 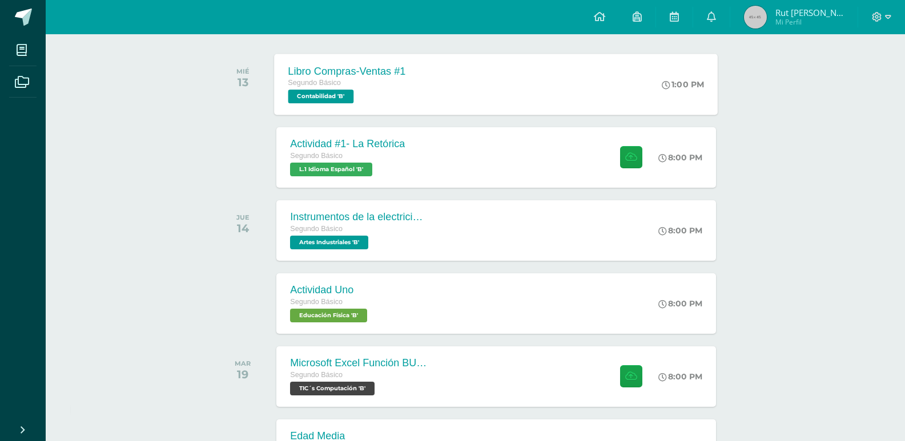 What do you see at coordinates (755, 17) in the screenshot?
I see `img: 45x45` at bounding box center [755, 17].